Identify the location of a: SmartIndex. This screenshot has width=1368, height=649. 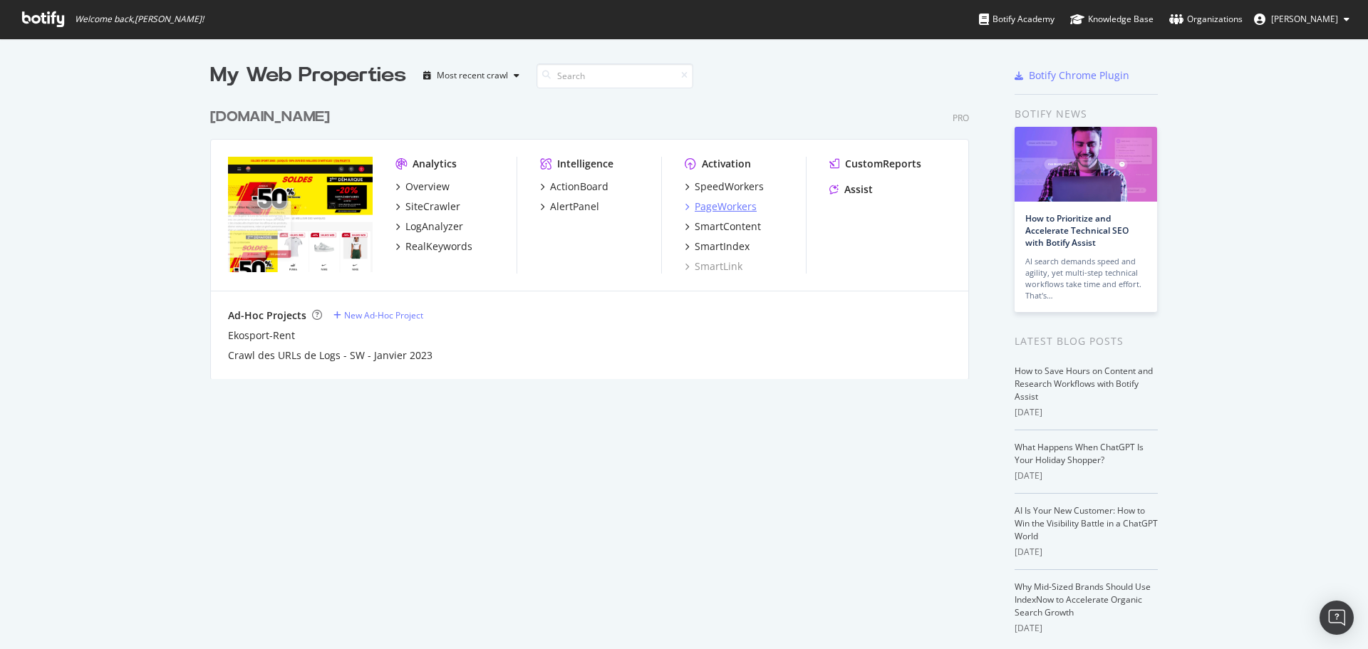
(717, 247).